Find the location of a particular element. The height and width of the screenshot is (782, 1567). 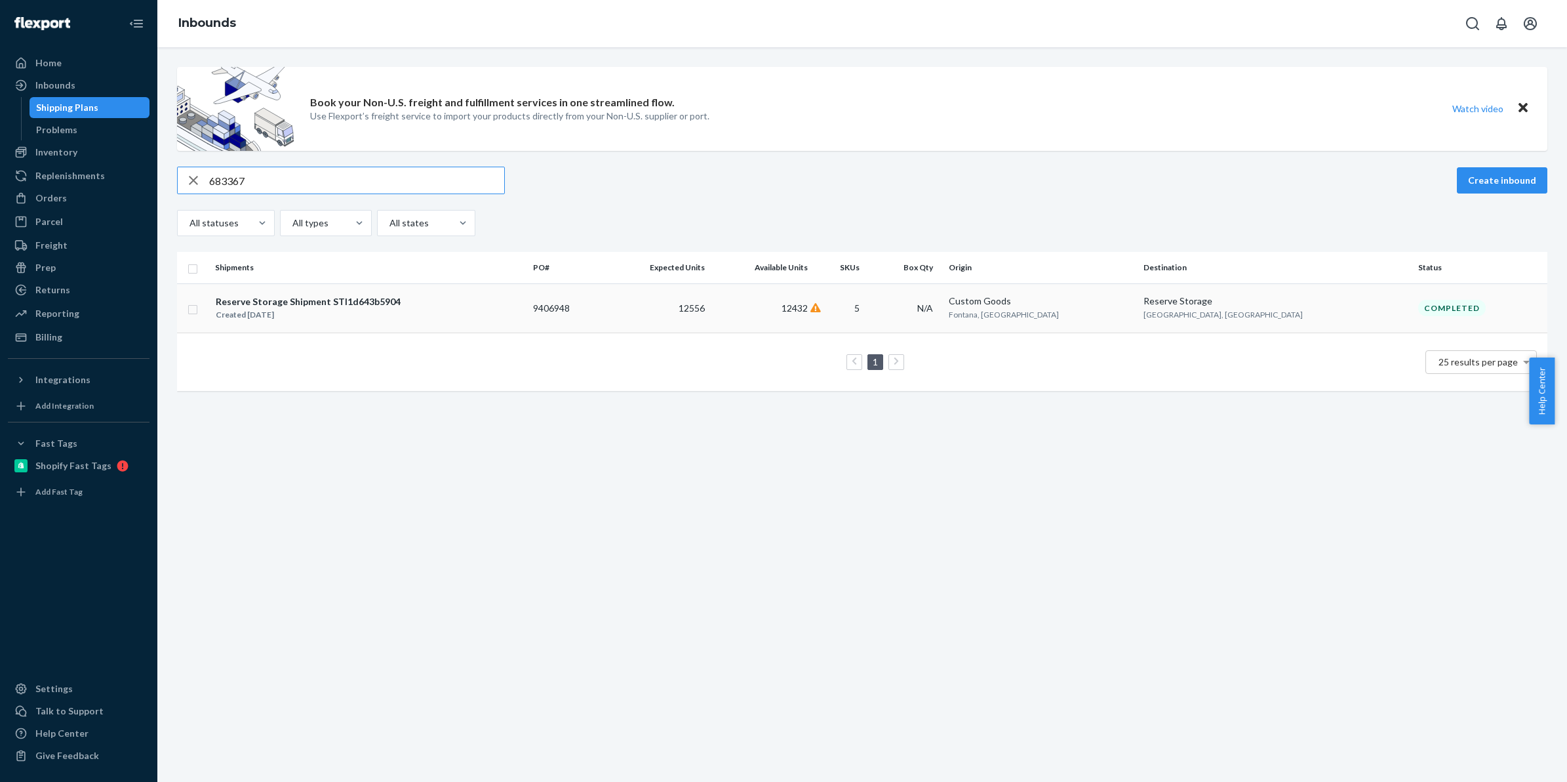

input: Search inbounds by name, destination, msku... is located at coordinates (357, 180).